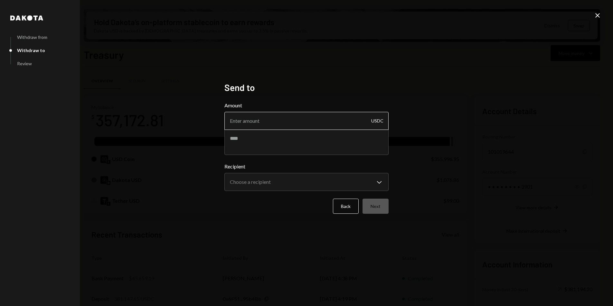 The image size is (613, 306). What do you see at coordinates (306, 88) in the screenshot?
I see `h2: Send to` at bounding box center [306, 88].